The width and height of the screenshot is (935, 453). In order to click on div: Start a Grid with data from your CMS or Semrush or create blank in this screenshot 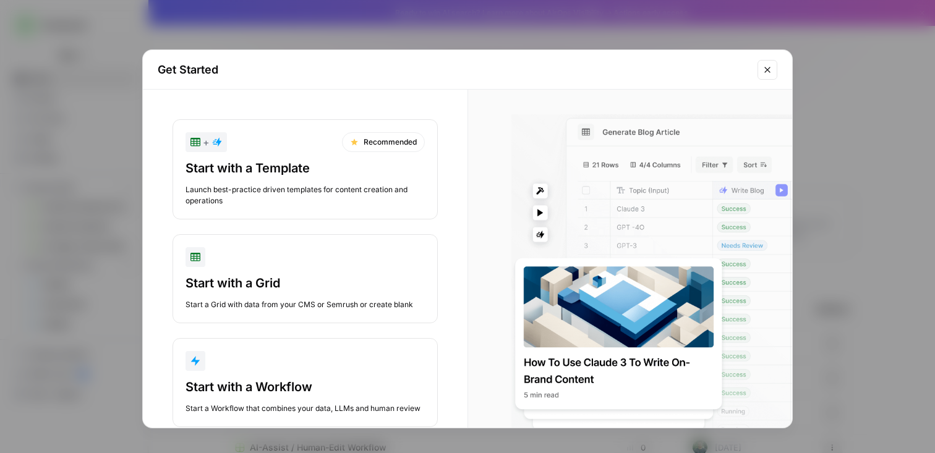, I will do `click(305, 305)`.